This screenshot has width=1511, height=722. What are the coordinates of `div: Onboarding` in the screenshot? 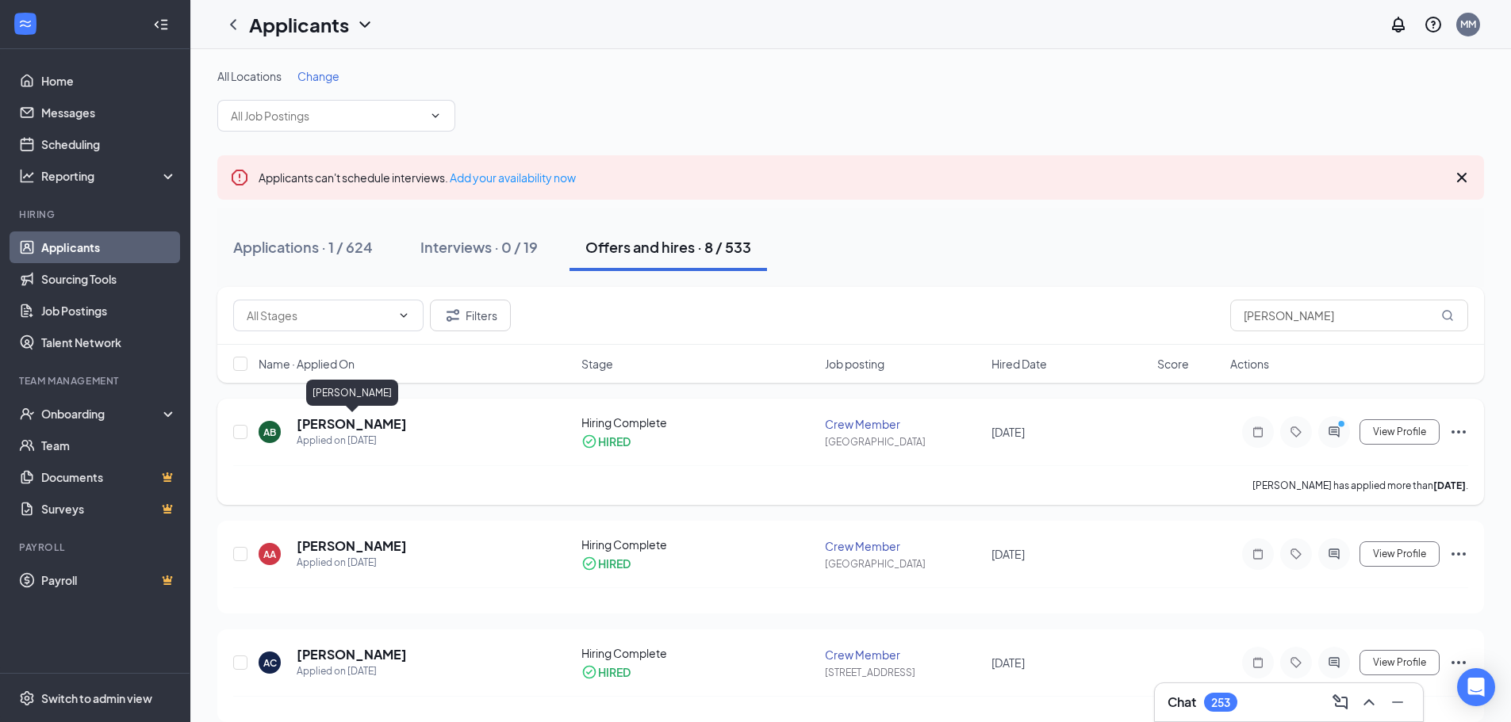 It's located at (102, 414).